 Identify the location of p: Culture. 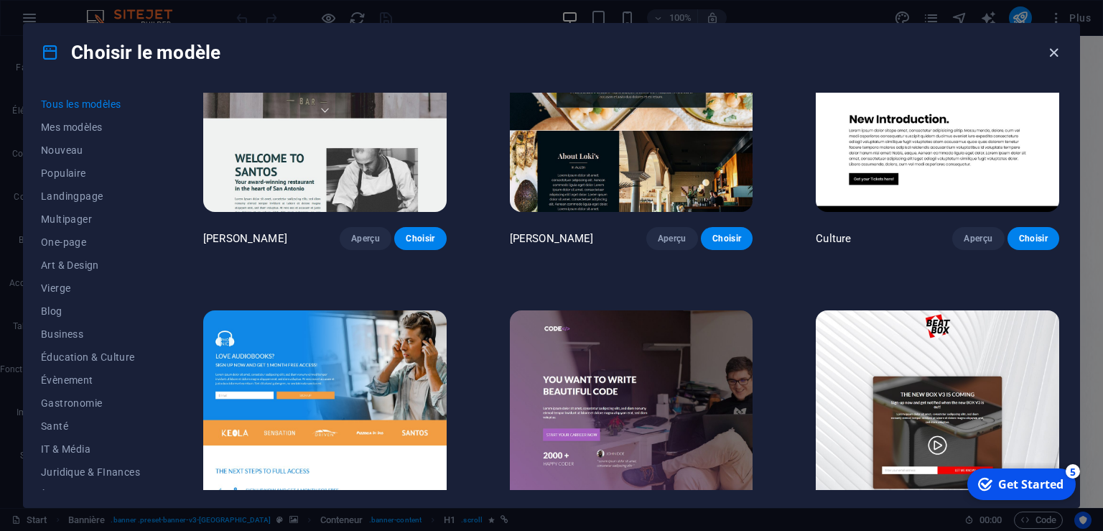
(833, 238).